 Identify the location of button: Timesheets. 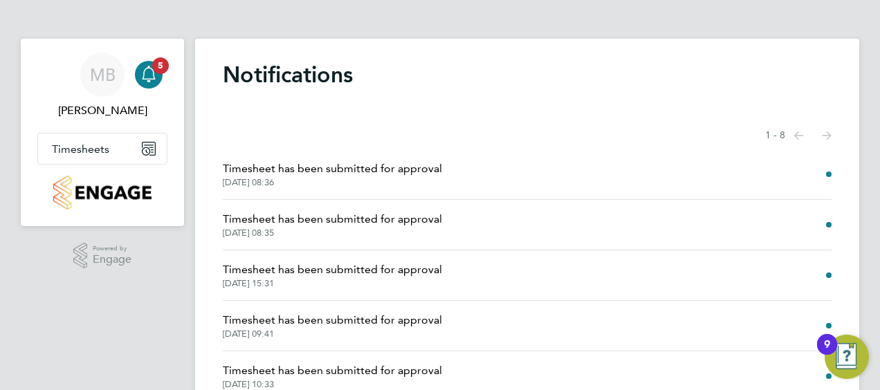
(102, 149).